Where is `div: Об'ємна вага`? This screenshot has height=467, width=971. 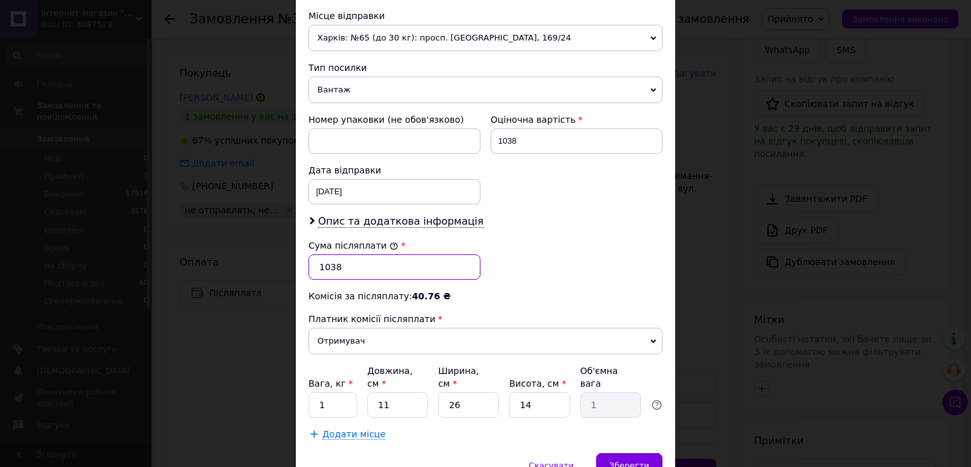
div: Об'ємна вага is located at coordinates (611, 377).